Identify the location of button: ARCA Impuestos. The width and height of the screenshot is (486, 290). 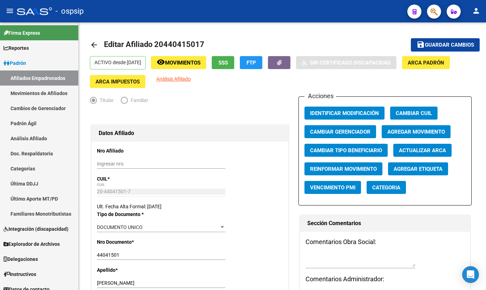
(118, 81).